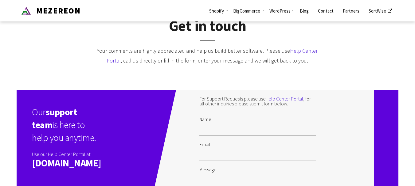  What do you see at coordinates (257, 101) in the screenshot?
I see `div: For Support Requests please use , for all other inquiries please submit form below.` at bounding box center [257, 101].